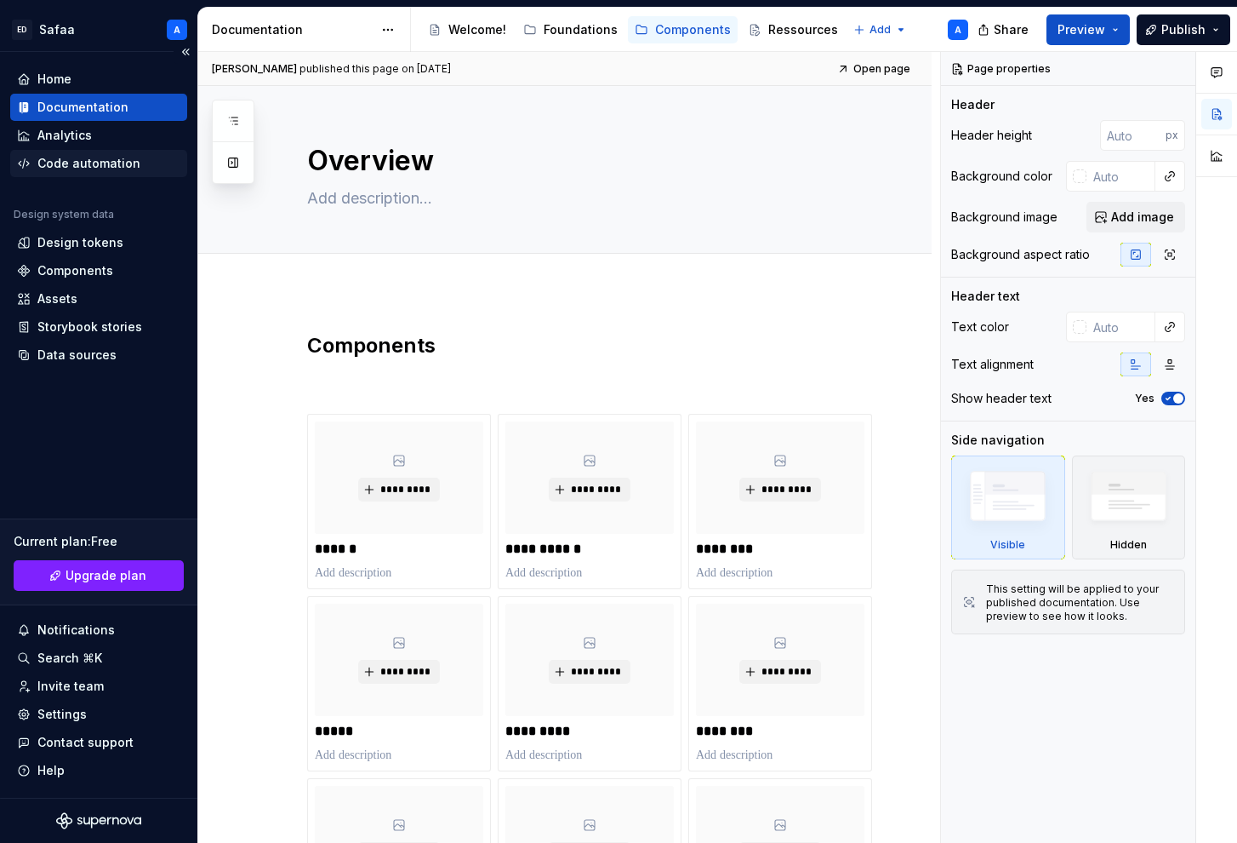  What do you see at coordinates (582, 161) in the screenshot?
I see `textarea: Overview` at bounding box center [582, 161].